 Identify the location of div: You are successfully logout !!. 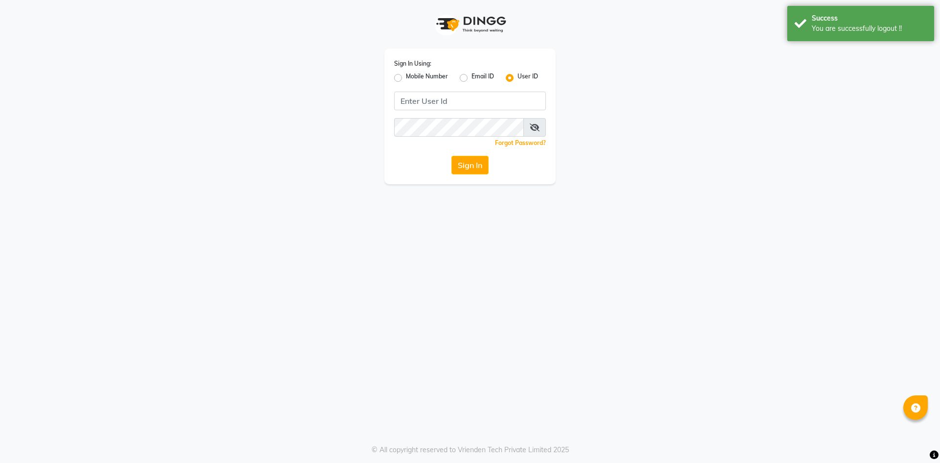
(869, 28).